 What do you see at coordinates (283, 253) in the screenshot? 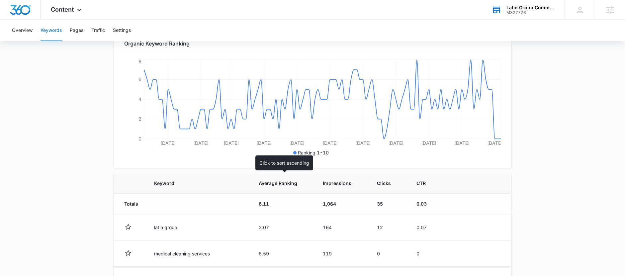
I see `td: 8.59` at bounding box center [283, 253].